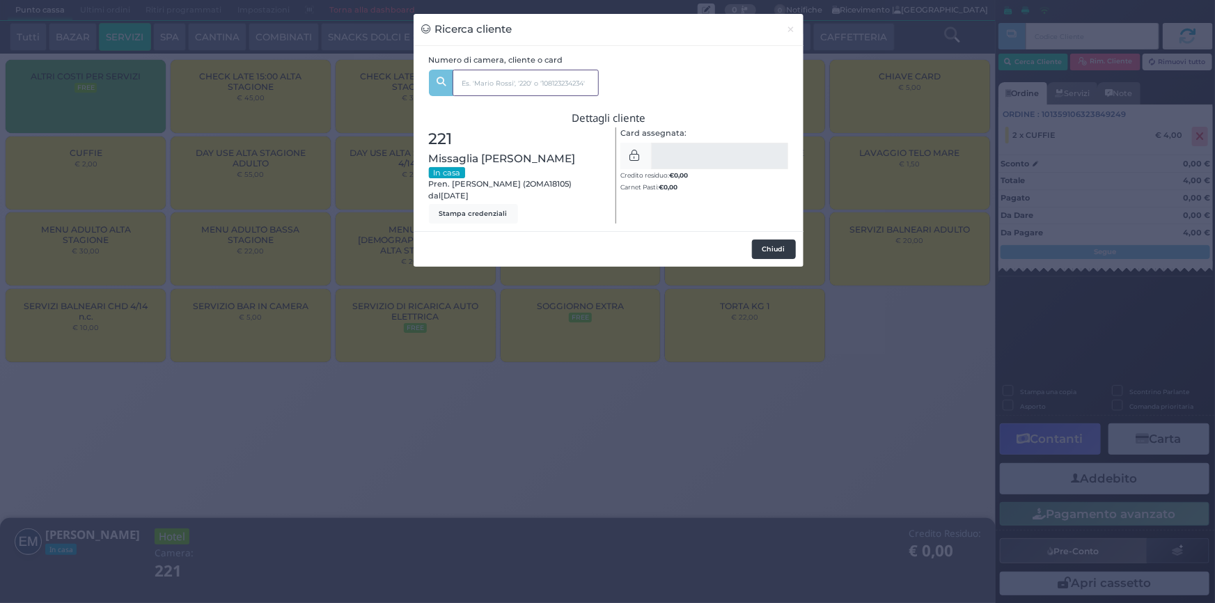 The image size is (1215, 603). I want to click on input: Es. 'Mario Rossi', '220' o '108123234234', so click(526, 83).